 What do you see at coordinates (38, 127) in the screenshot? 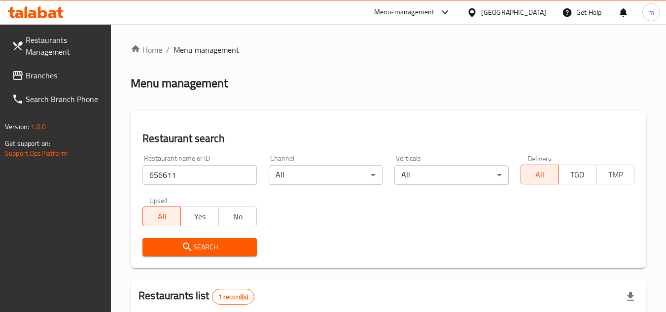
I see `span: 1.0.0` at bounding box center [38, 127].